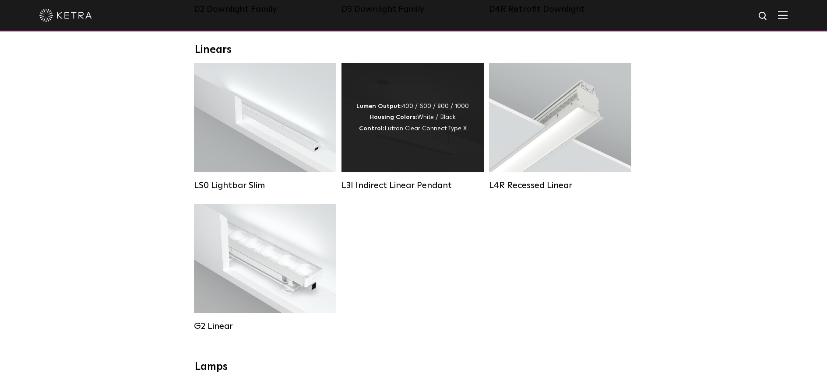 This screenshot has width=827, height=373. What do you see at coordinates (372, 129) in the screenshot?
I see `strong: Control:` at bounding box center [372, 129].